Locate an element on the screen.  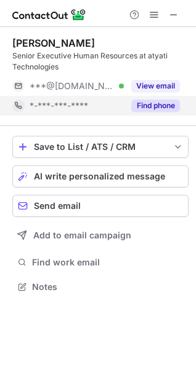
span: Notes is located at coordinates (108, 287).